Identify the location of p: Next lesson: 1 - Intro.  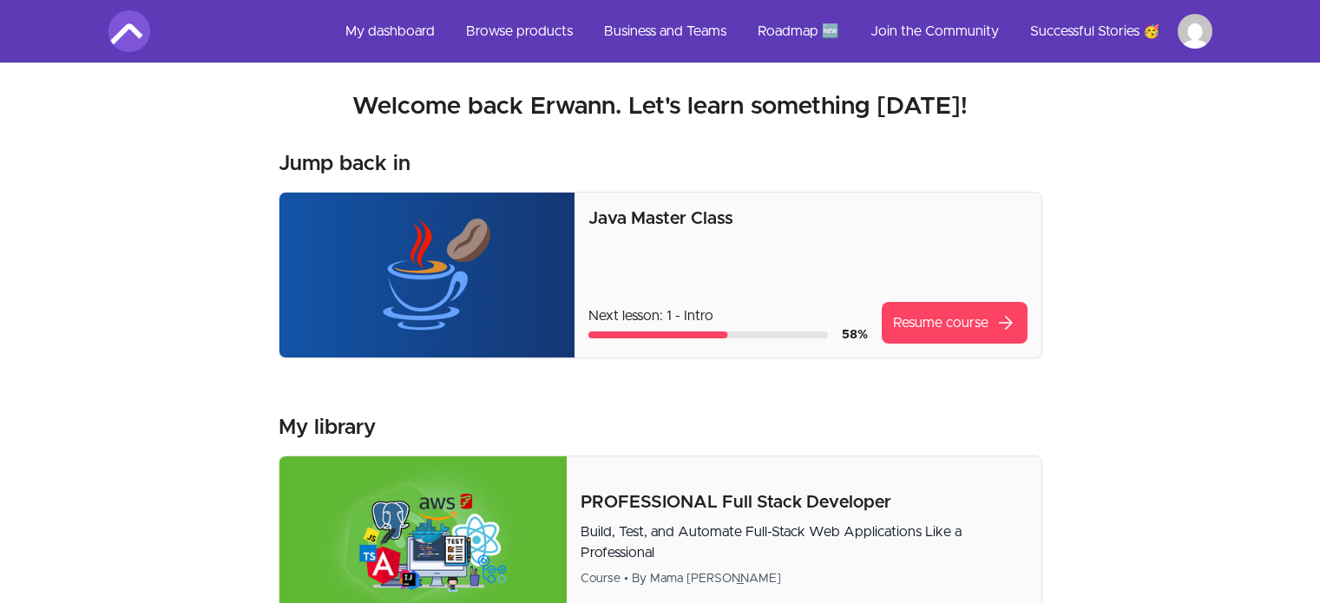
(727, 316).